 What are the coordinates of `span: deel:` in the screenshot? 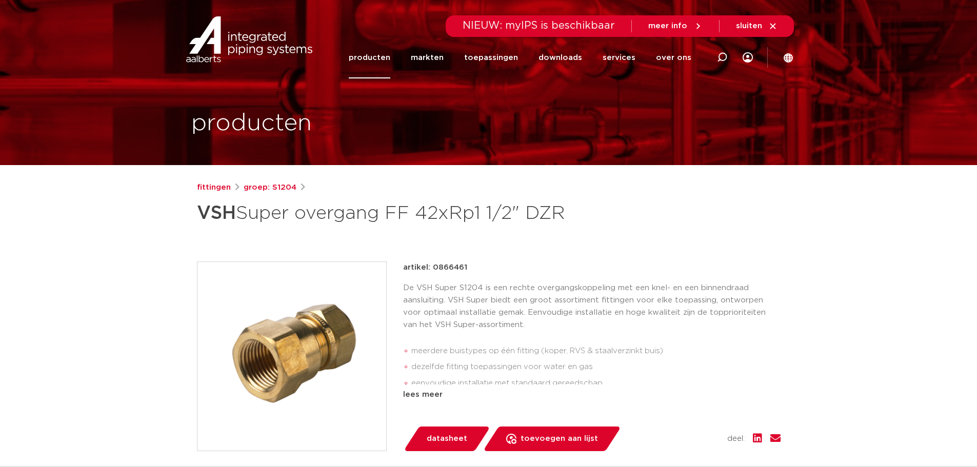 It's located at (736, 439).